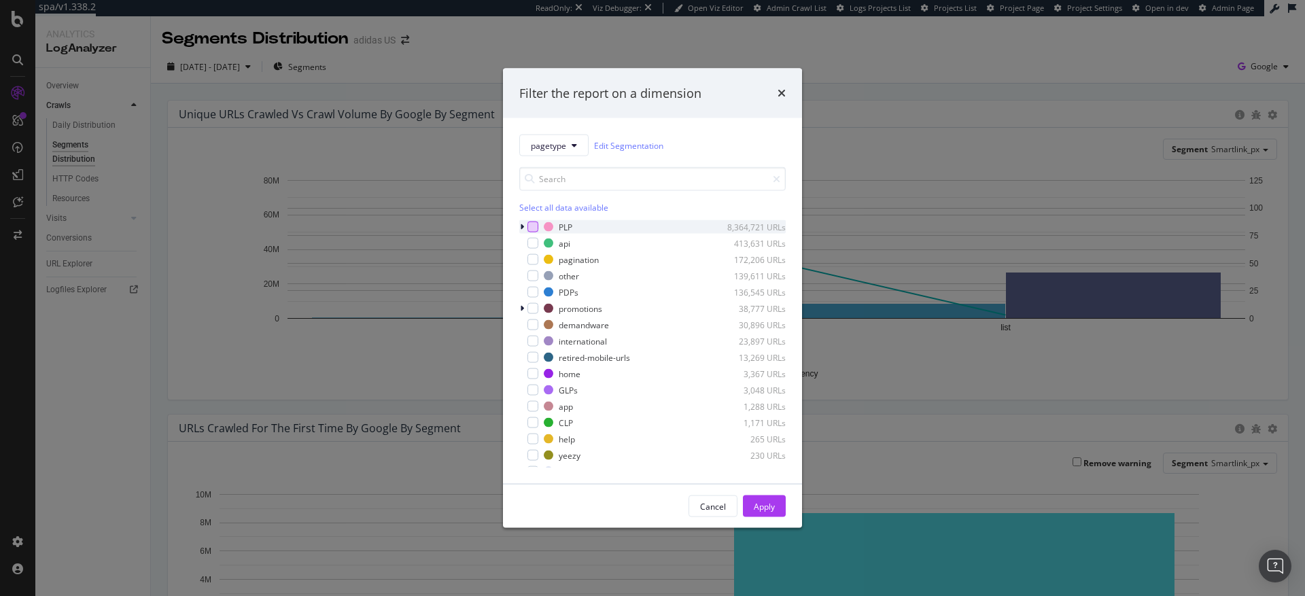 This screenshot has width=1305, height=596. Describe the element at coordinates (752, 308) in the screenshot. I see `div: 38,777 URLs` at that location.